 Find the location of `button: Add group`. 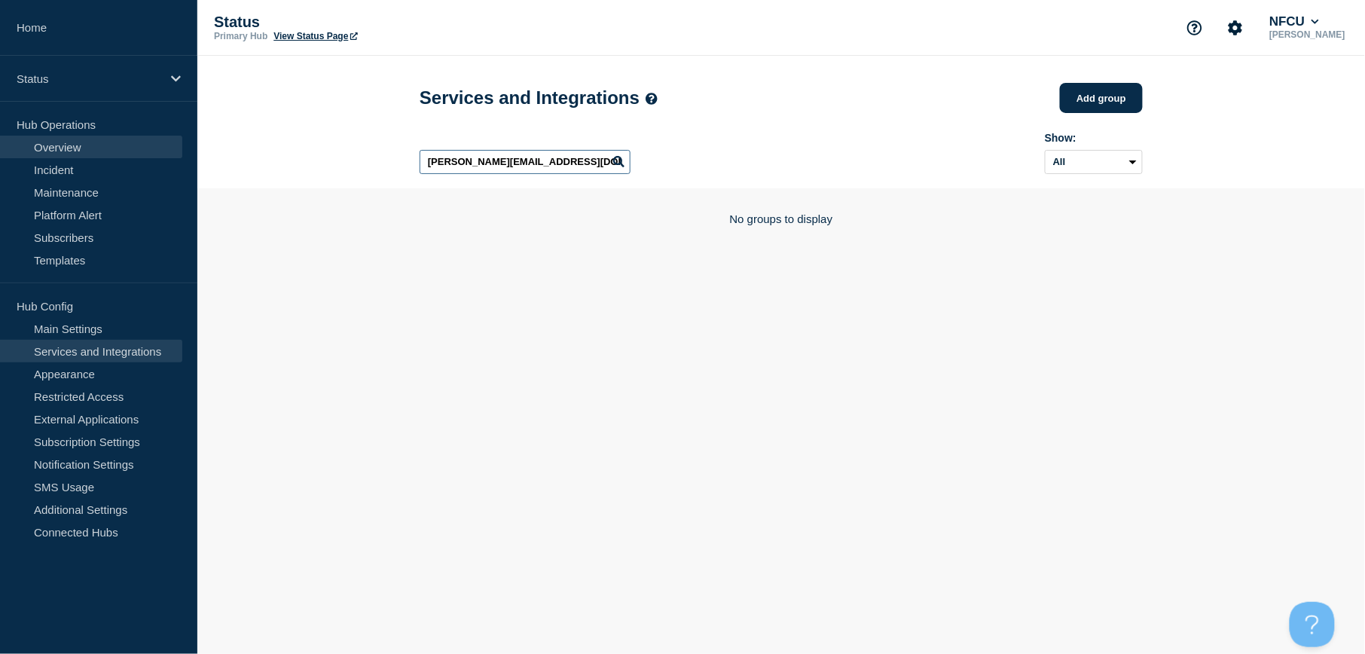

button: Add group is located at coordinates (1102, 98).